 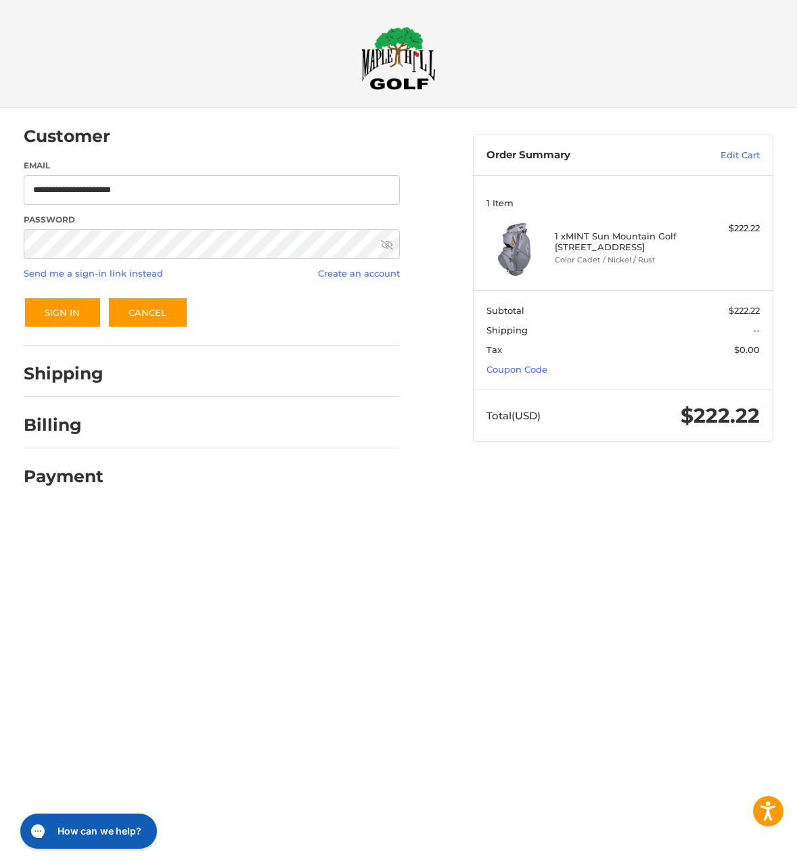 What do you see at coordinates (517, 369) in the screenshot?
I see `a: Coupon Code` at bounding box center [517, 369].